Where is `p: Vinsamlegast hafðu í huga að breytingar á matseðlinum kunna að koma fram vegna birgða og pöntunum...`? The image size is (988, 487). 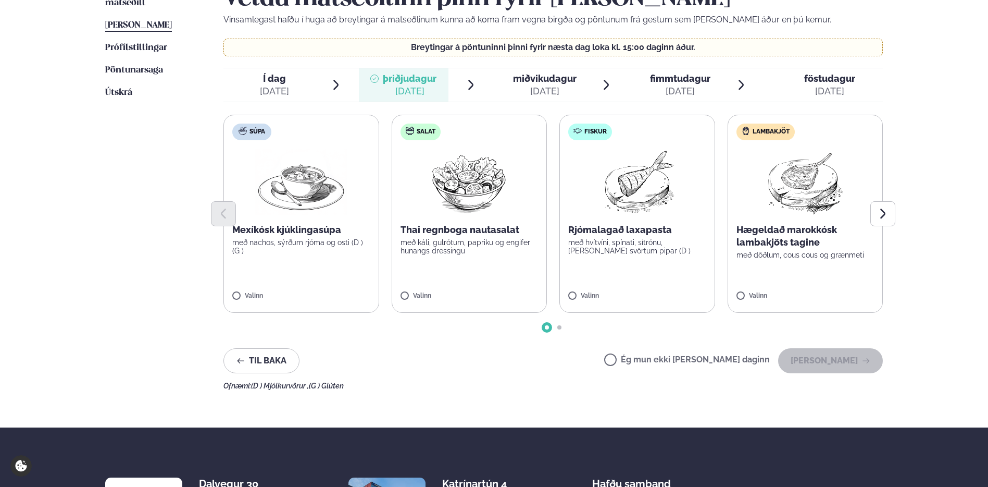
p: Vinsamlegast hafðu í huga að breytingar á matseðlinum kunna að koma fram vegna birgða og pöntunum... is located at coordinates (553, 20).